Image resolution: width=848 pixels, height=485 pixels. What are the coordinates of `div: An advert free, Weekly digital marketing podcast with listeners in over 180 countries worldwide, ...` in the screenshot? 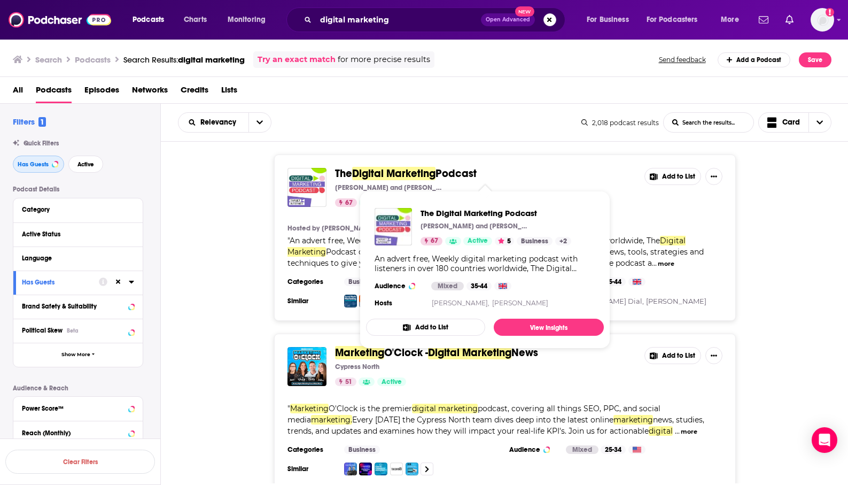 It's located at (485, 264).